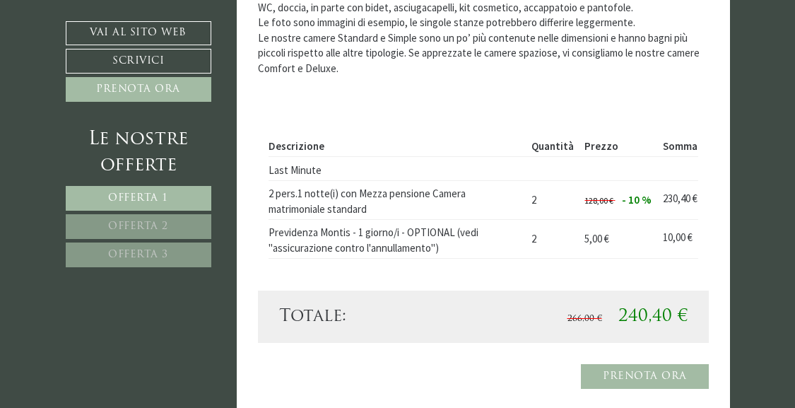 Image resolution: width=795 pixels, height=408 pixels. Describe the element at coordinates (397, 169) in the screenshot. I see `td: Last Minute` at that location.